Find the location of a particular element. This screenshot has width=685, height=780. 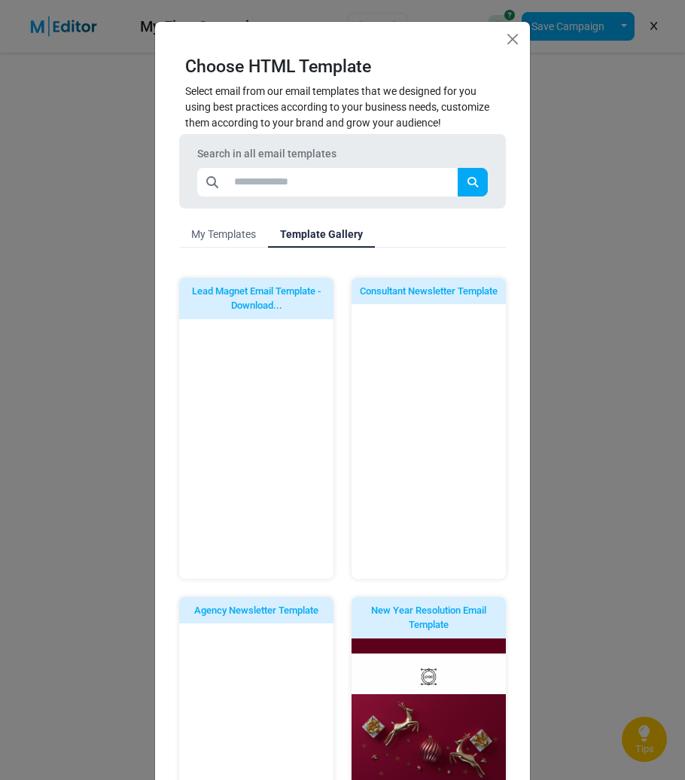

span: New Year Resolution Email Template is located at coordinates (428, 617).